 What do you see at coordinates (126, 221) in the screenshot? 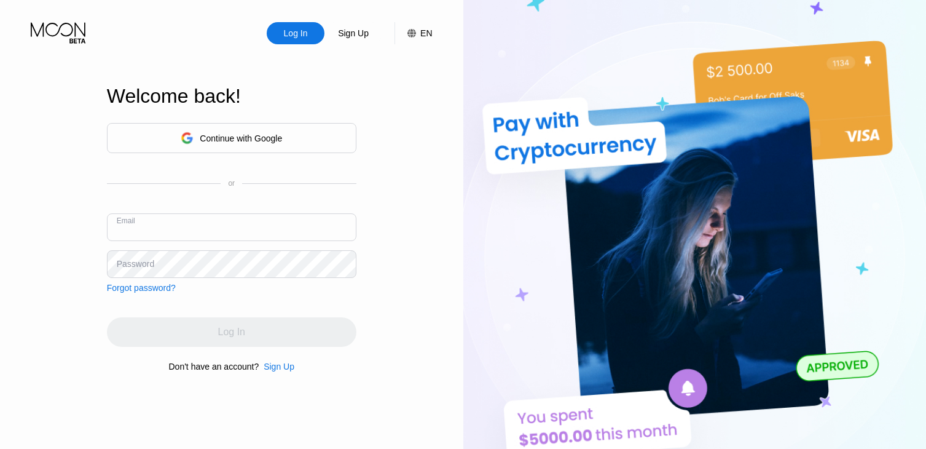
I see `div: Email` at bounding box center [126, 221].